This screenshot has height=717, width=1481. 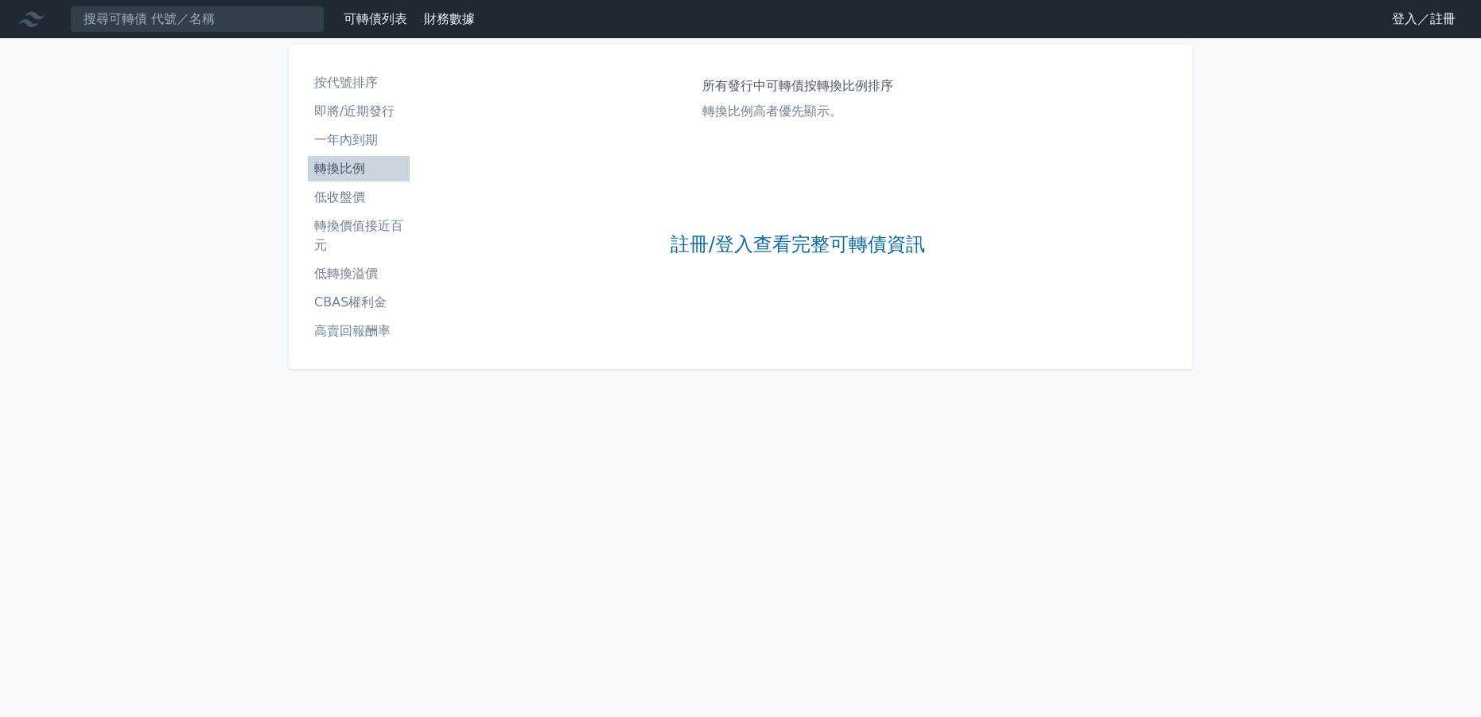 I want to click on a: 一年內到期, so click(x=359, y=140).